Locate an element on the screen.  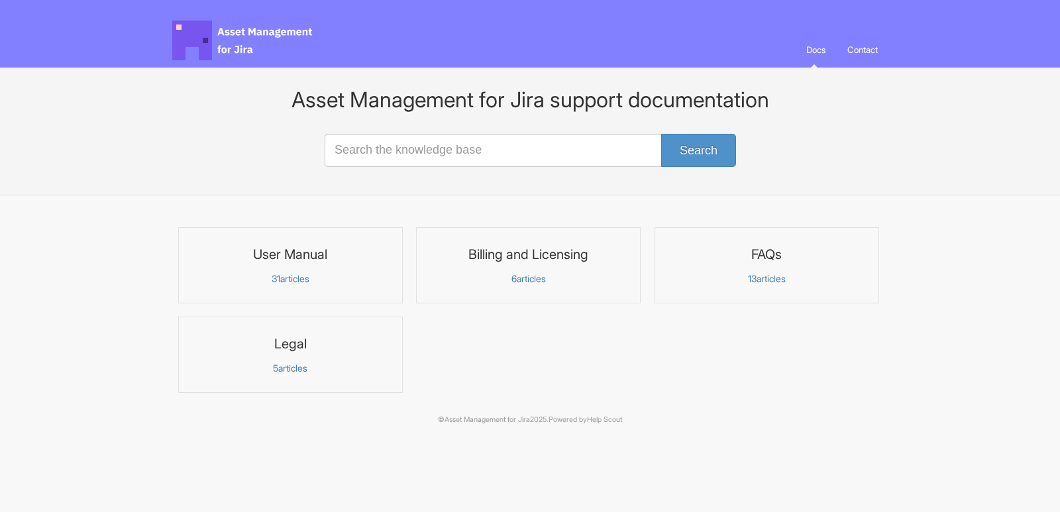
h3: User Manual is located at coordinates (290, 254).